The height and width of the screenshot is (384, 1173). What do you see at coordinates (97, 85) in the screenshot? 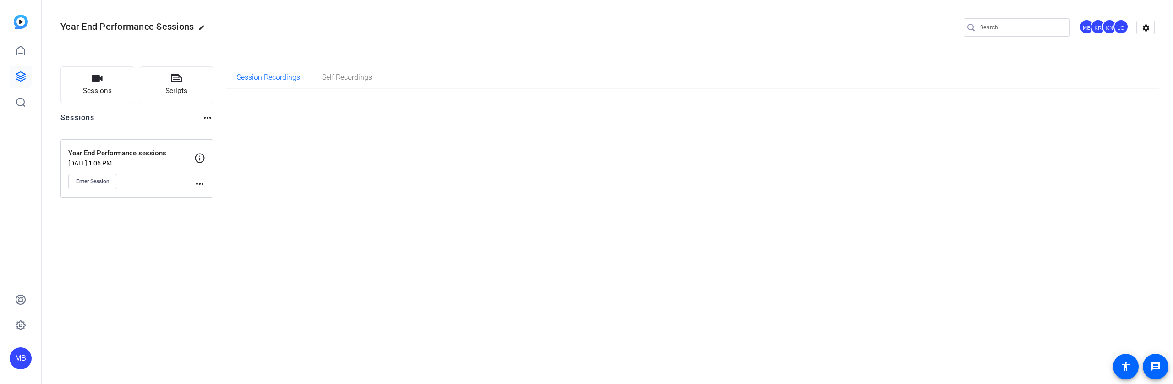
I see `button: Sessions` at bounding box center [97, 85].